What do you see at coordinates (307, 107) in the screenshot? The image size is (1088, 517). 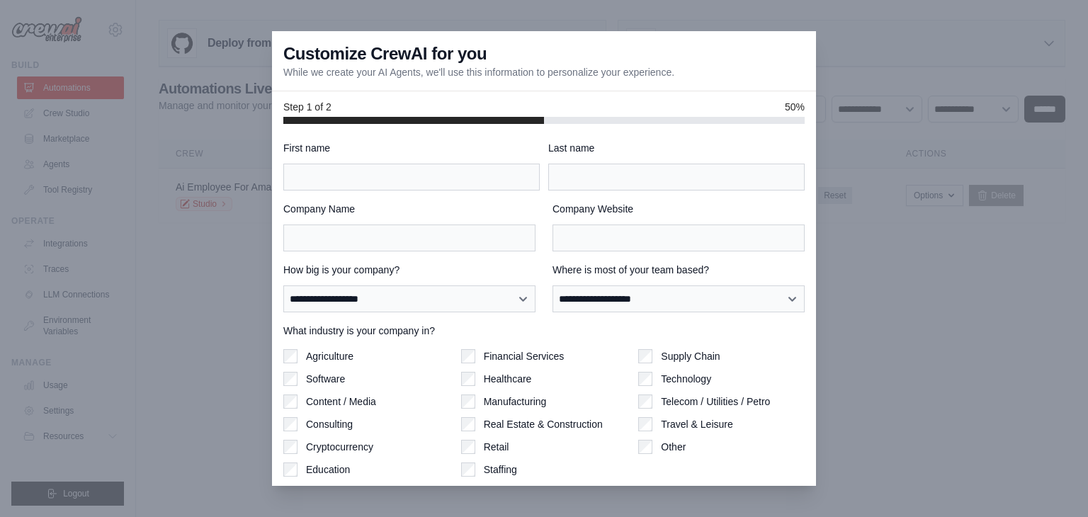 I see `span: Step 1 of 2` at bounding box center [307, 107].